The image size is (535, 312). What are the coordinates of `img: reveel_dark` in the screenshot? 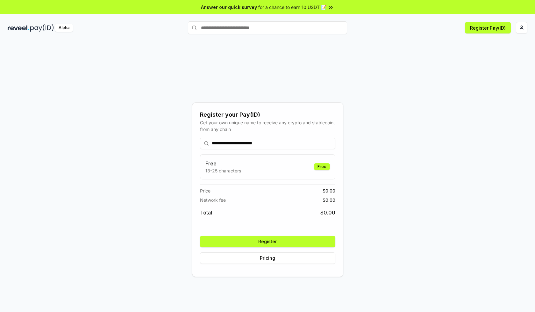 It's located at (18, 28).